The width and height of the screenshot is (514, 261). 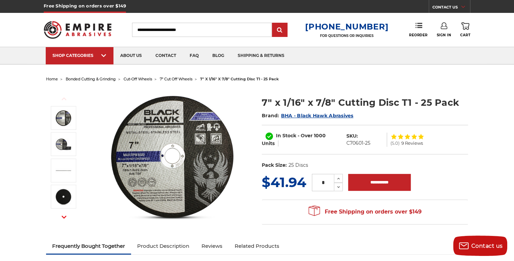 What do you see at coordinates (365, 212) in the screenshot?
I see `span: Free Shipping on orders over $149` at bounding box center [365, 212].